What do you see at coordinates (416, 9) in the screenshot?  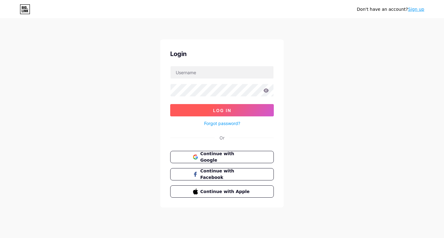 I see `a: Sign up` at bounding box center [416, 9].